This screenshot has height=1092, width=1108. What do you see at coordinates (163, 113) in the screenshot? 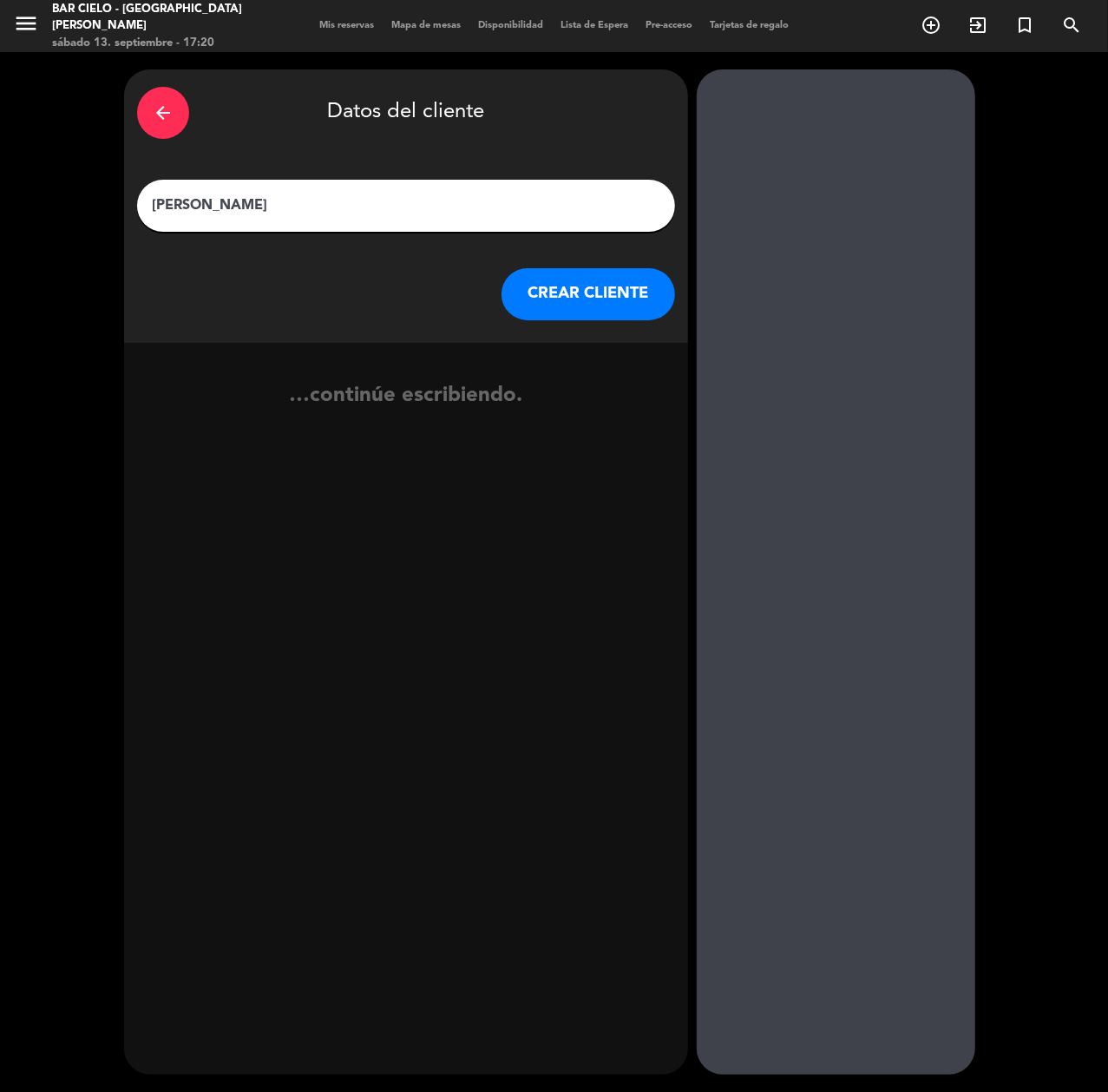
I see `i: arrow_back` at bounding box center [163, 113].